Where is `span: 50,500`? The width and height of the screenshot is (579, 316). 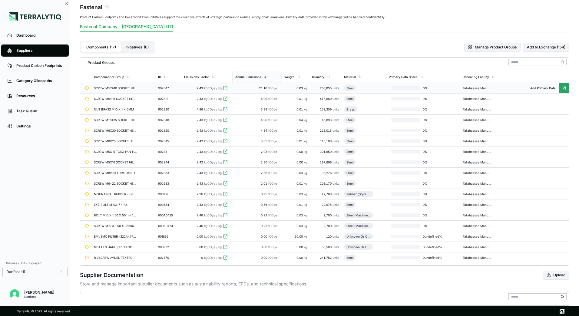
span: 50,500 is located at coordinates (327, 247).